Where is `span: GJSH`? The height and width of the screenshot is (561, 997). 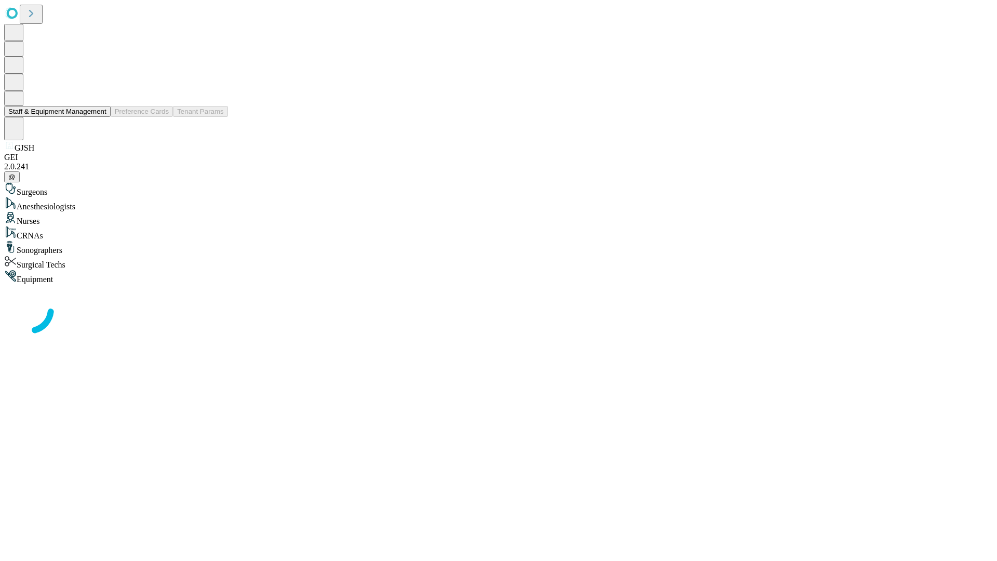
span: GJSH is located at coordinates (24, 147).